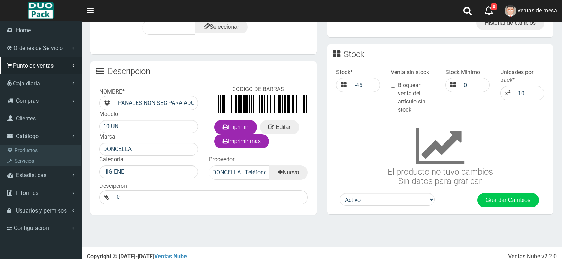 The height and width of the screenshot is (259, 562). I want to click on a: Imprimir max, so click(242, 142).